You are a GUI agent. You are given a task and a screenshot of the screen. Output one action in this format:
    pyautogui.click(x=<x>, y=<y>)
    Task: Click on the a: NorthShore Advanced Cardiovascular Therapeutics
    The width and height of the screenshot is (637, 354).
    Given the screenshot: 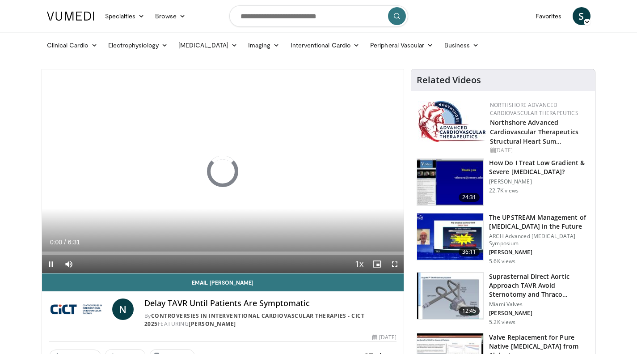 What is the action you would take?
    pyautogui.click(x=534, y=109)
    